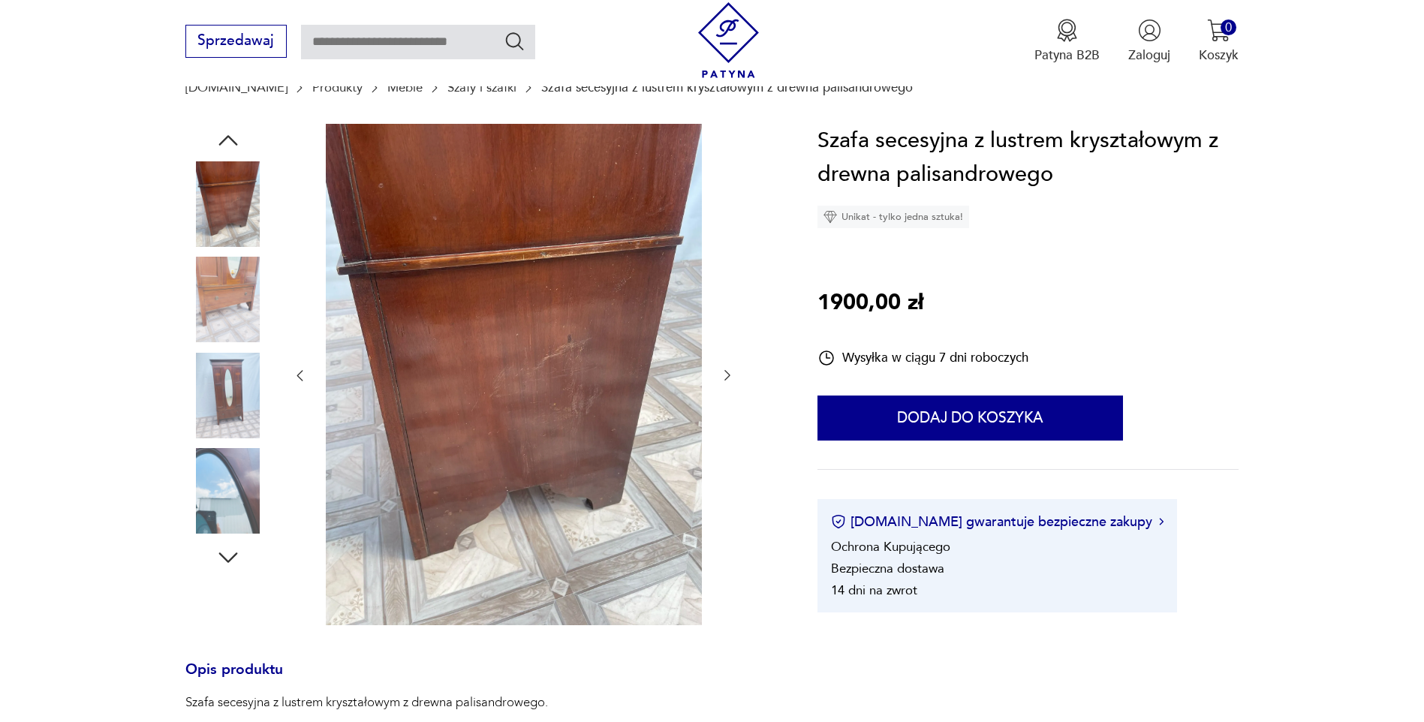 This screenshot has height=722, width=1424. I want to click on a: Ikona medaluPatyna B2B, so click(1067, 41).